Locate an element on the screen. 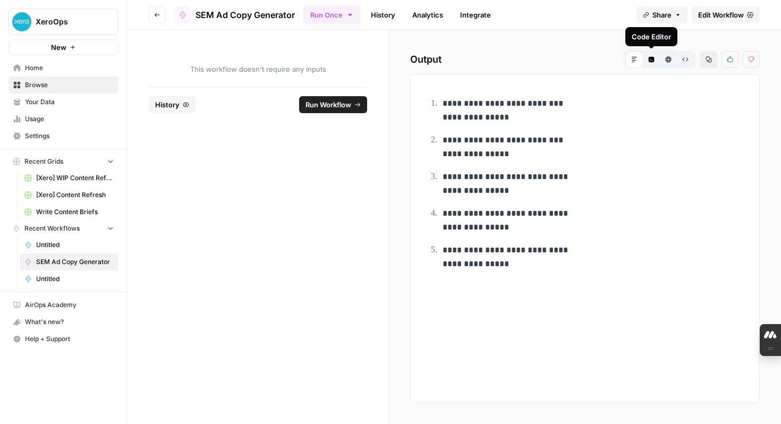  span: [Xero] WIP Content Refresh is located at coordinates (75, 178).